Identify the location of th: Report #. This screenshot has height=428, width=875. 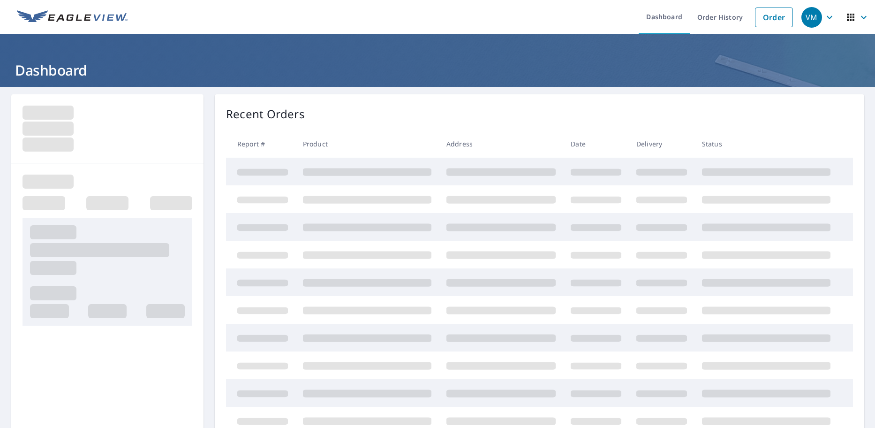
(261, 144).